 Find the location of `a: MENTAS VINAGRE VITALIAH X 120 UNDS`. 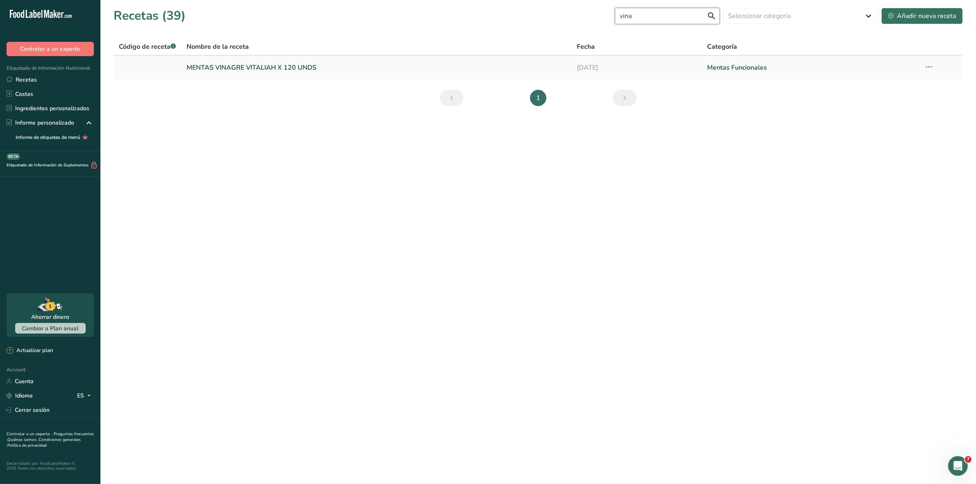

a: MENTAS VINAGRE VITALIAH X 120 UNDS is located at coordinates (377, 68).